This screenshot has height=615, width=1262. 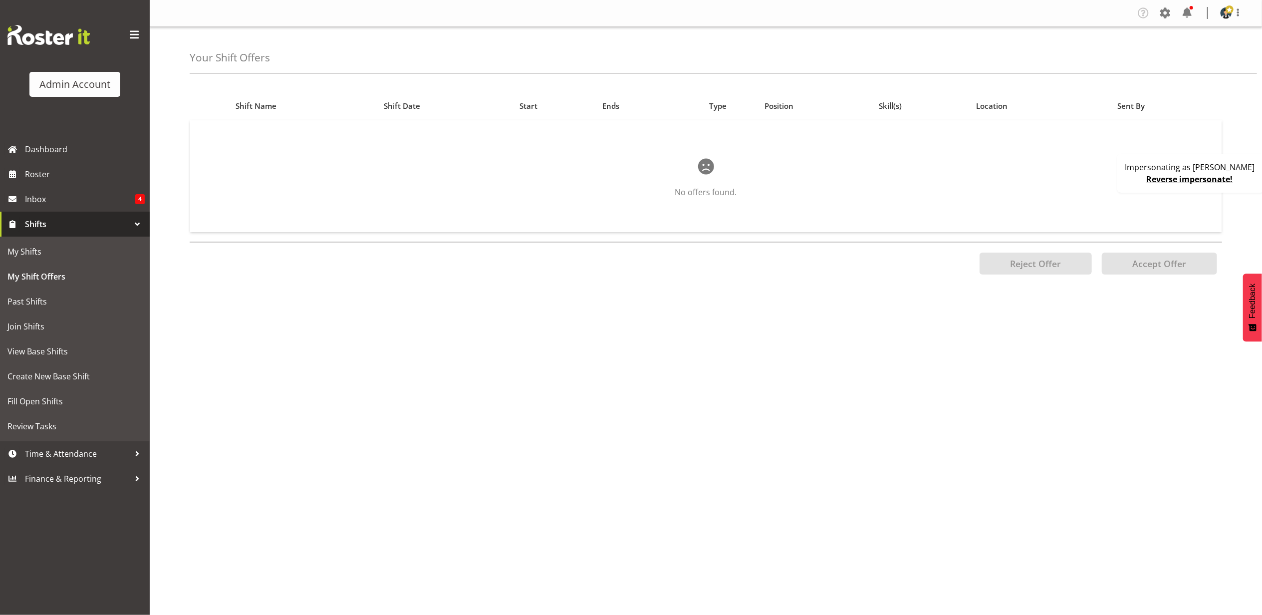 What do you see at coordinates (75, 376) in the screenshot?
I see `a: Create New Base Shift` at bounding box center [75, 376].